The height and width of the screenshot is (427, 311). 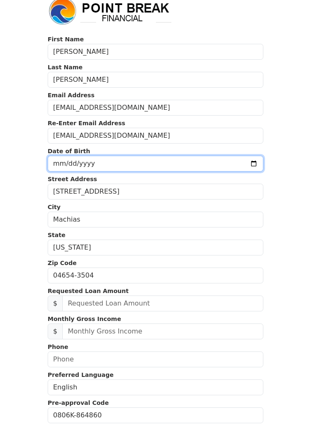 What do you see at coordinates (155, 359) in the screenshot?
I see `input: Phone` at bounding box center [155, 359].